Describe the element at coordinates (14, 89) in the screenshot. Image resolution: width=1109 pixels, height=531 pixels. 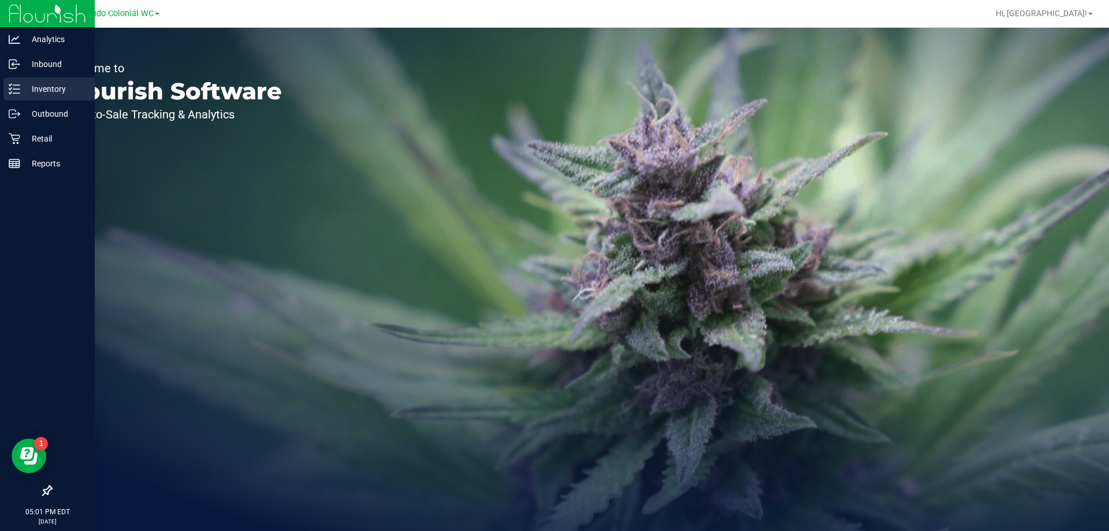
I see `inline-svg: Inventory` at that location.